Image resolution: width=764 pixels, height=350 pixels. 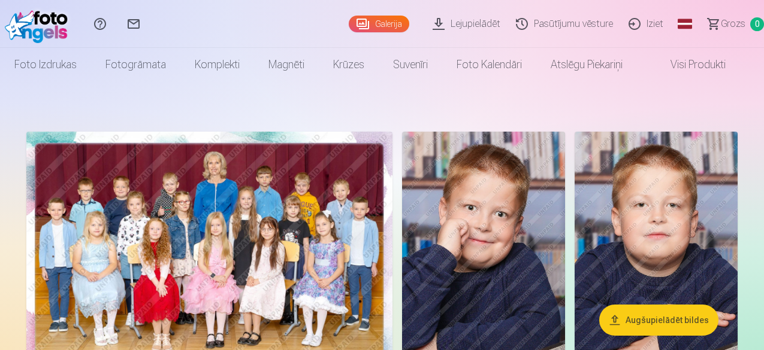 What do you see at coordinates (379, 24) in the screenshot?
I see `a: Galerija` at bounding box center [379, 24].